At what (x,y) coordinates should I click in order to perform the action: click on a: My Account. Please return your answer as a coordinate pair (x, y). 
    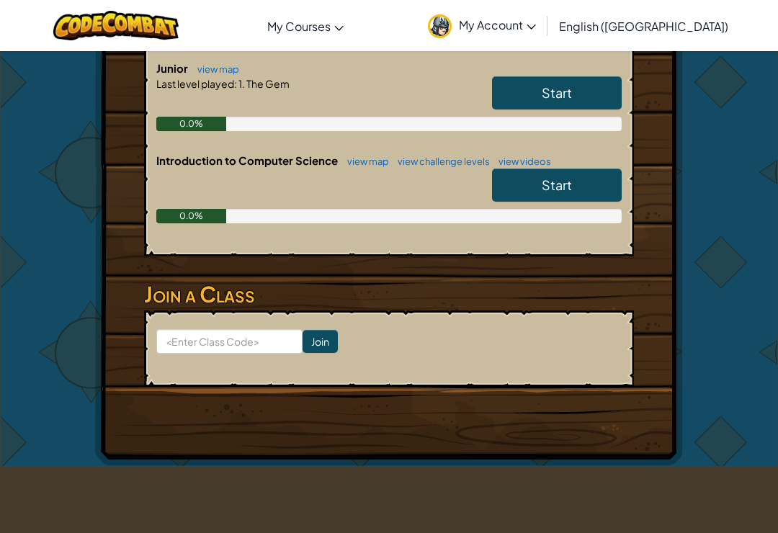
    Looking at the image, I should click on (482, 25).